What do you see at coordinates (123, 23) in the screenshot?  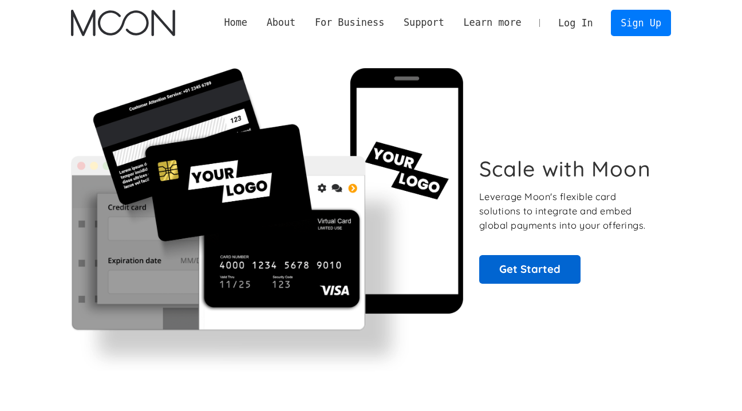 I see `img: Moon Logo` at bounding box center [123, 23].